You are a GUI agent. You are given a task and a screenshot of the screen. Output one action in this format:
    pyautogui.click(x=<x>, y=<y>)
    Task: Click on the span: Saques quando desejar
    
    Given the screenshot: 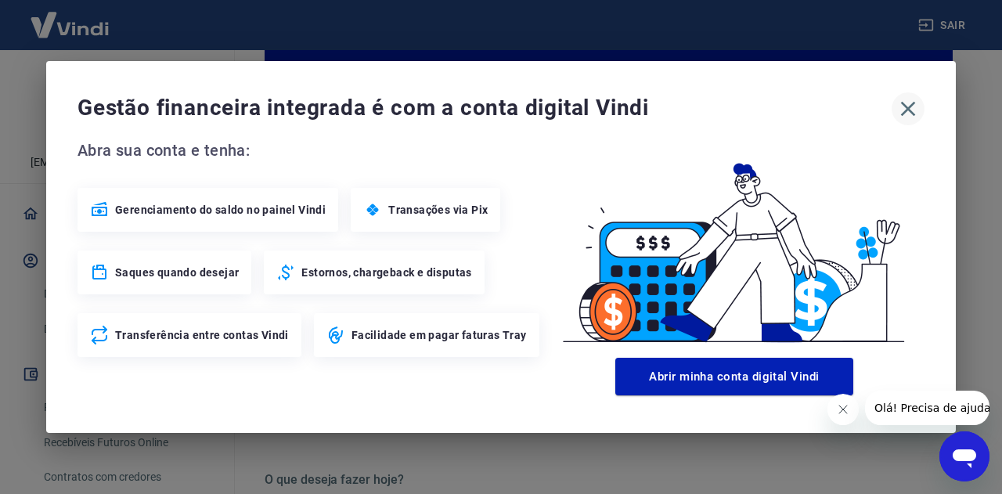 What is the action you would take?
    pyautogui.click(x=177, y=272)
    